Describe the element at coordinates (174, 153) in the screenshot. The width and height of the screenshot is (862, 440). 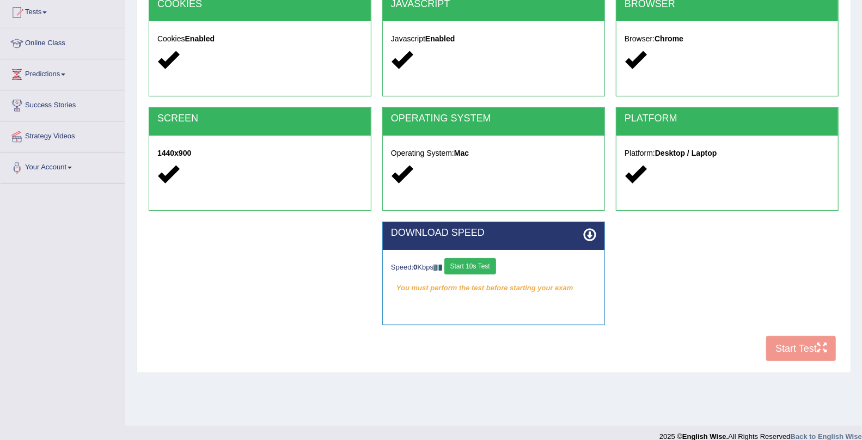
I see `strong: 1440x900` at that location.